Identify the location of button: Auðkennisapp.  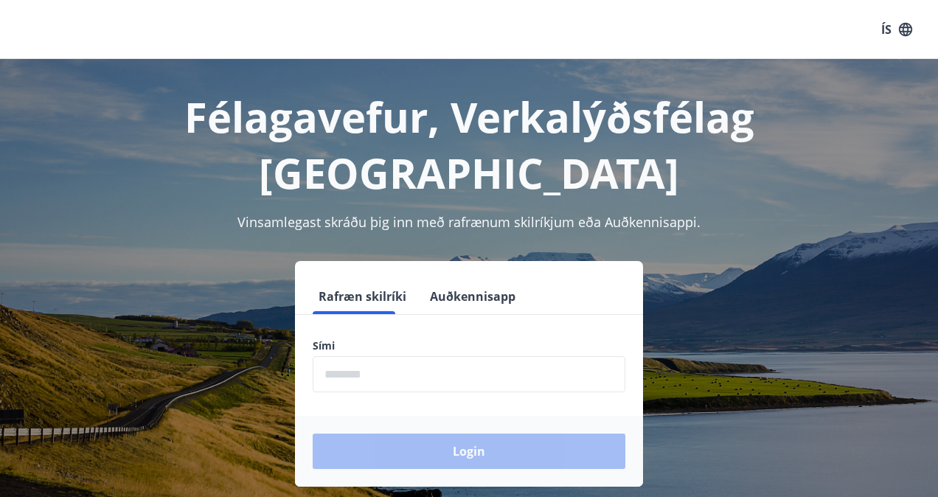
(472, 296).